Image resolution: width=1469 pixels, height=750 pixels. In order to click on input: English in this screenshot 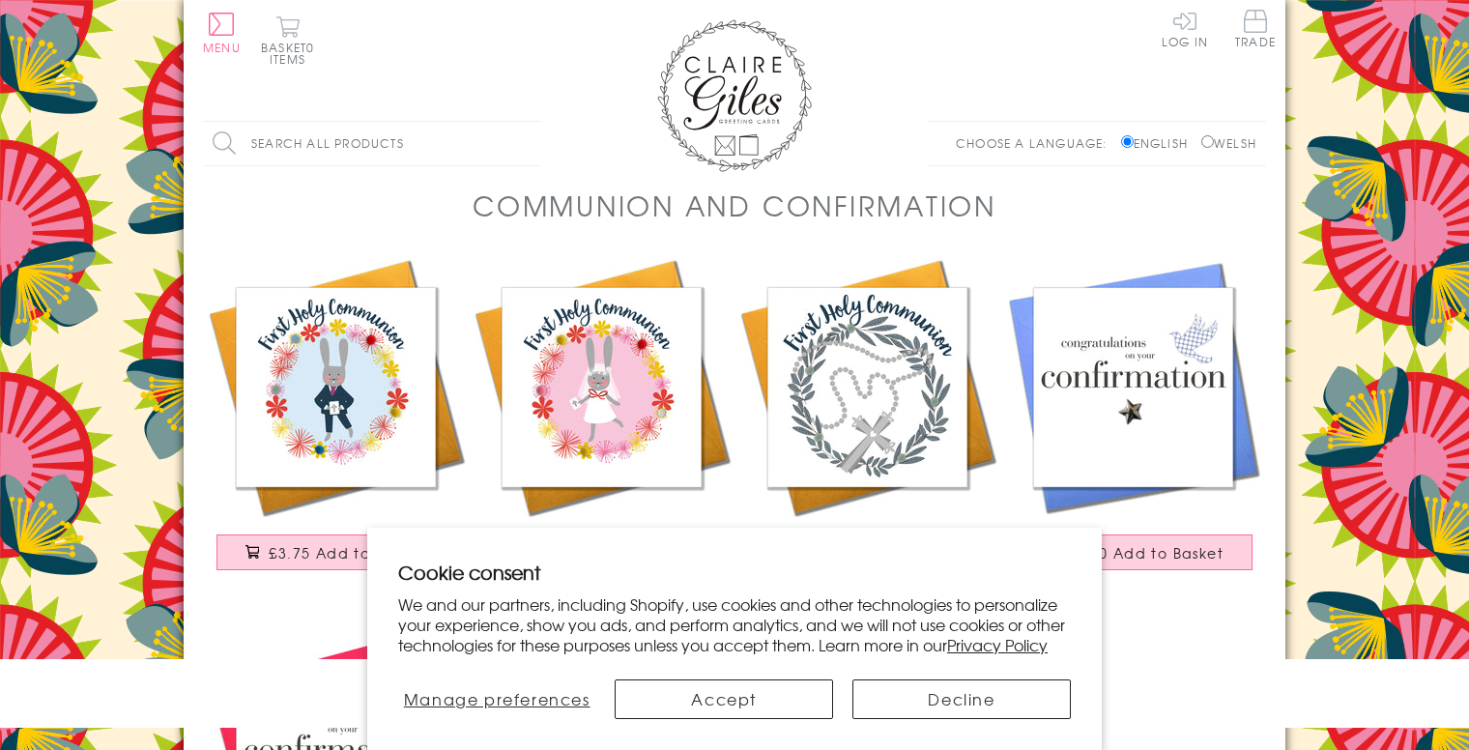, I will do `click(1127, 141)`.